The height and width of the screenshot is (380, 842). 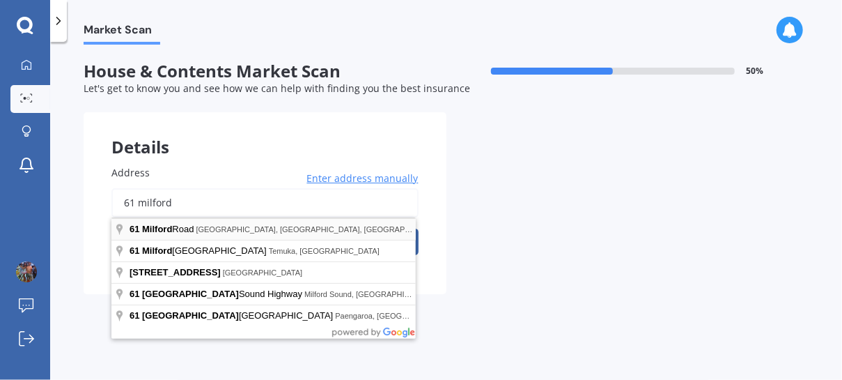 I want to click on span: 50 %, so click(x=754, y=71).